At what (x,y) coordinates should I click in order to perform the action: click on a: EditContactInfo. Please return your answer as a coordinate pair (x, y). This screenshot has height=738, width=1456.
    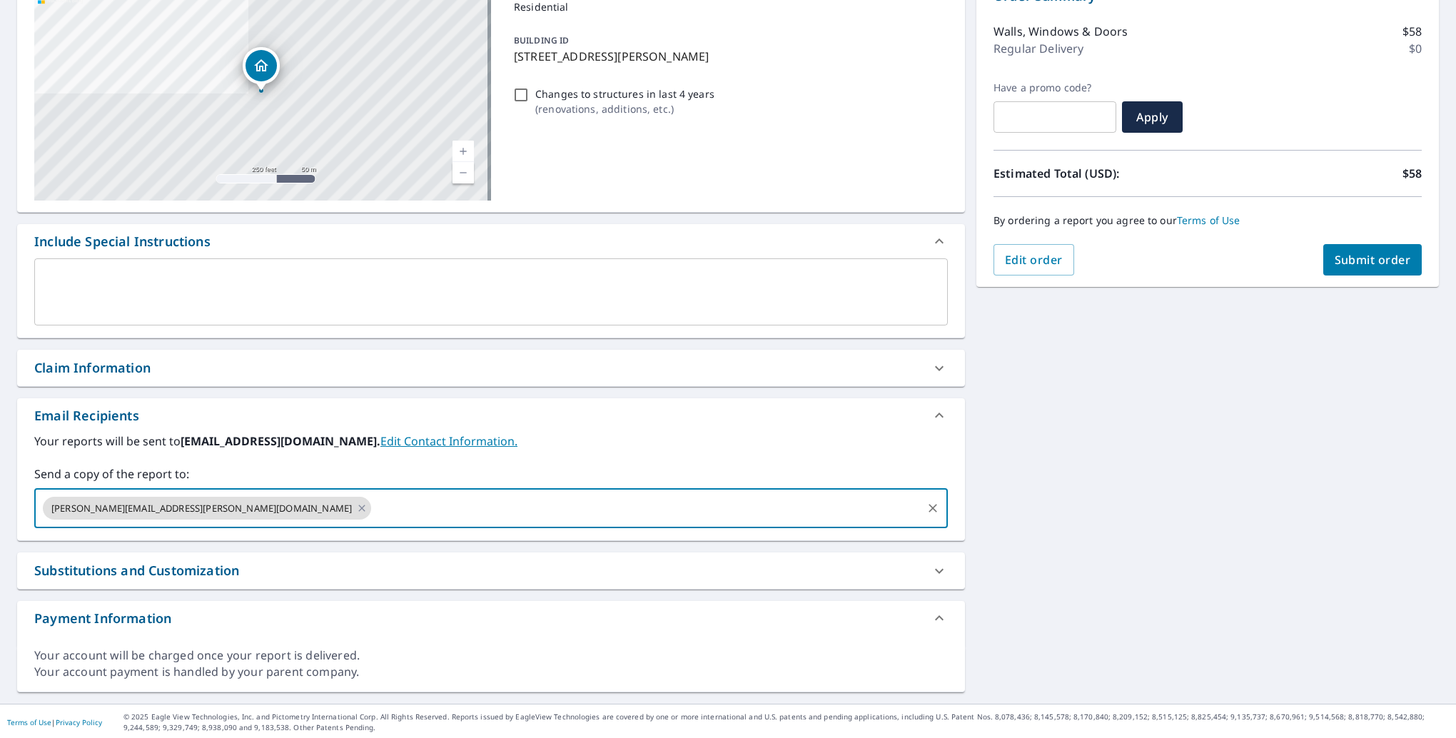
    Looking at the image, I should click on (449, 441).